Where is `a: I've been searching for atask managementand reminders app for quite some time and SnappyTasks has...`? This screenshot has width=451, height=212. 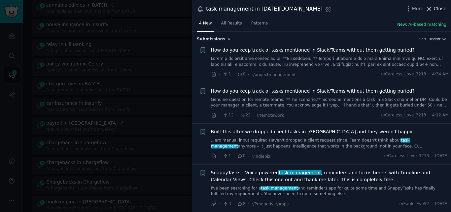 a: I've been searching for atask managementand reminders app for quite some time and SnappyTasks has... is located at coordinates (330, 191).